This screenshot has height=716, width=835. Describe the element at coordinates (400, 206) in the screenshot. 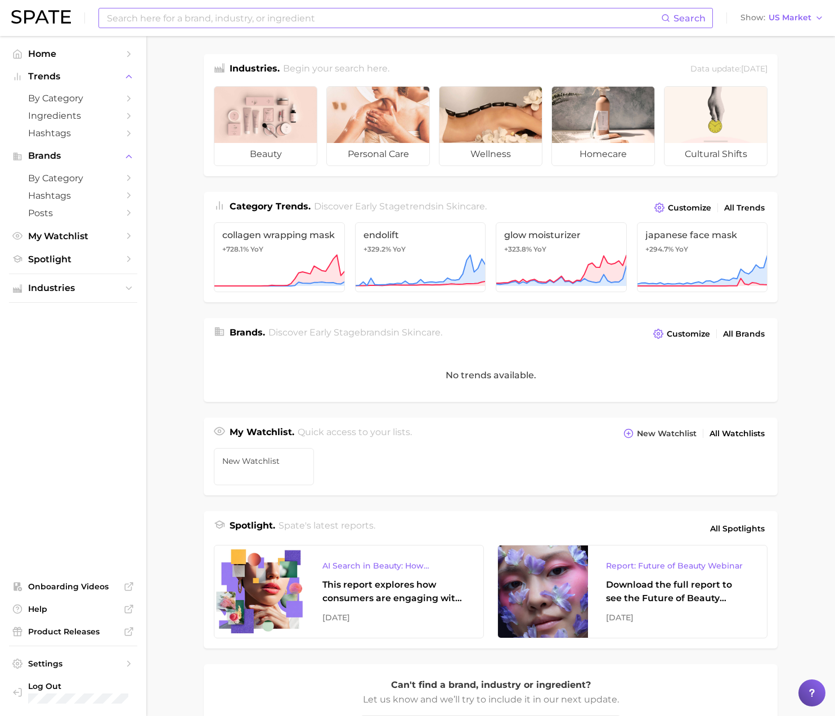

I see `span: Discover Early Stage trends in .` at that location.